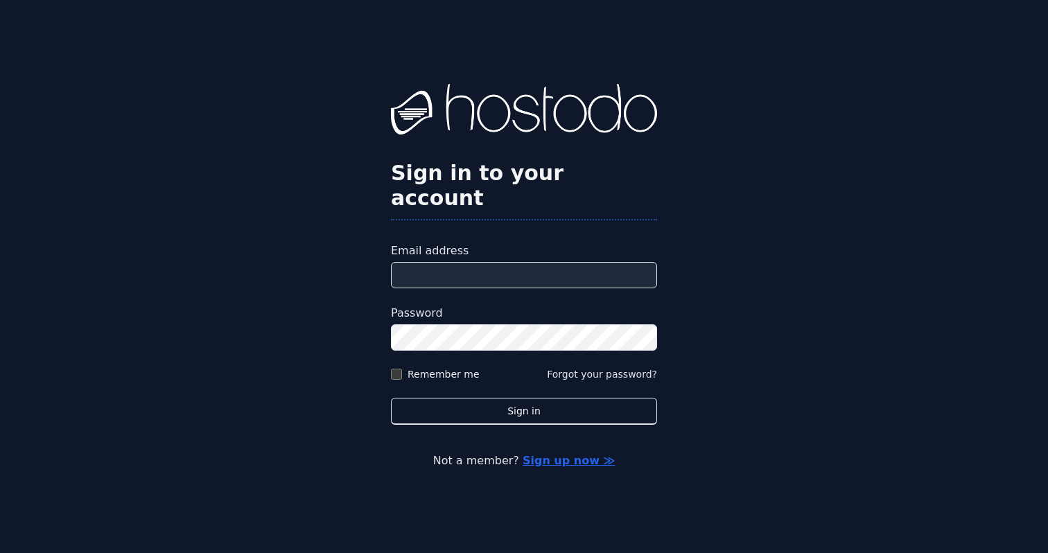 The height and width of the screenshot is (553, 1048). Describe the element at coordinates (524, 186) in the screenshot. I see `h2: Sign in to your account` at that location.